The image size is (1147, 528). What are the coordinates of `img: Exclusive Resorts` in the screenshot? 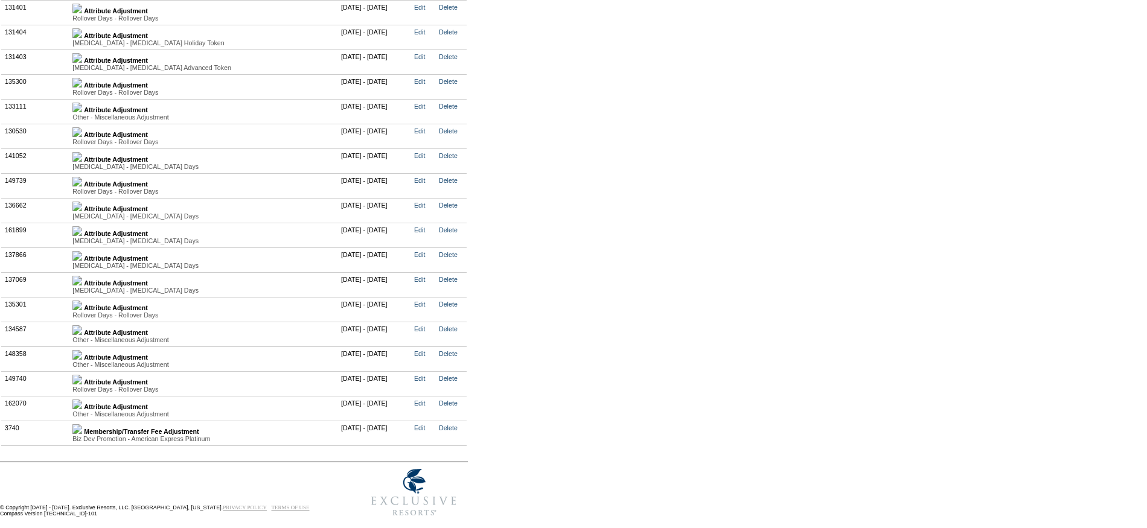 It's located at (414, 493).